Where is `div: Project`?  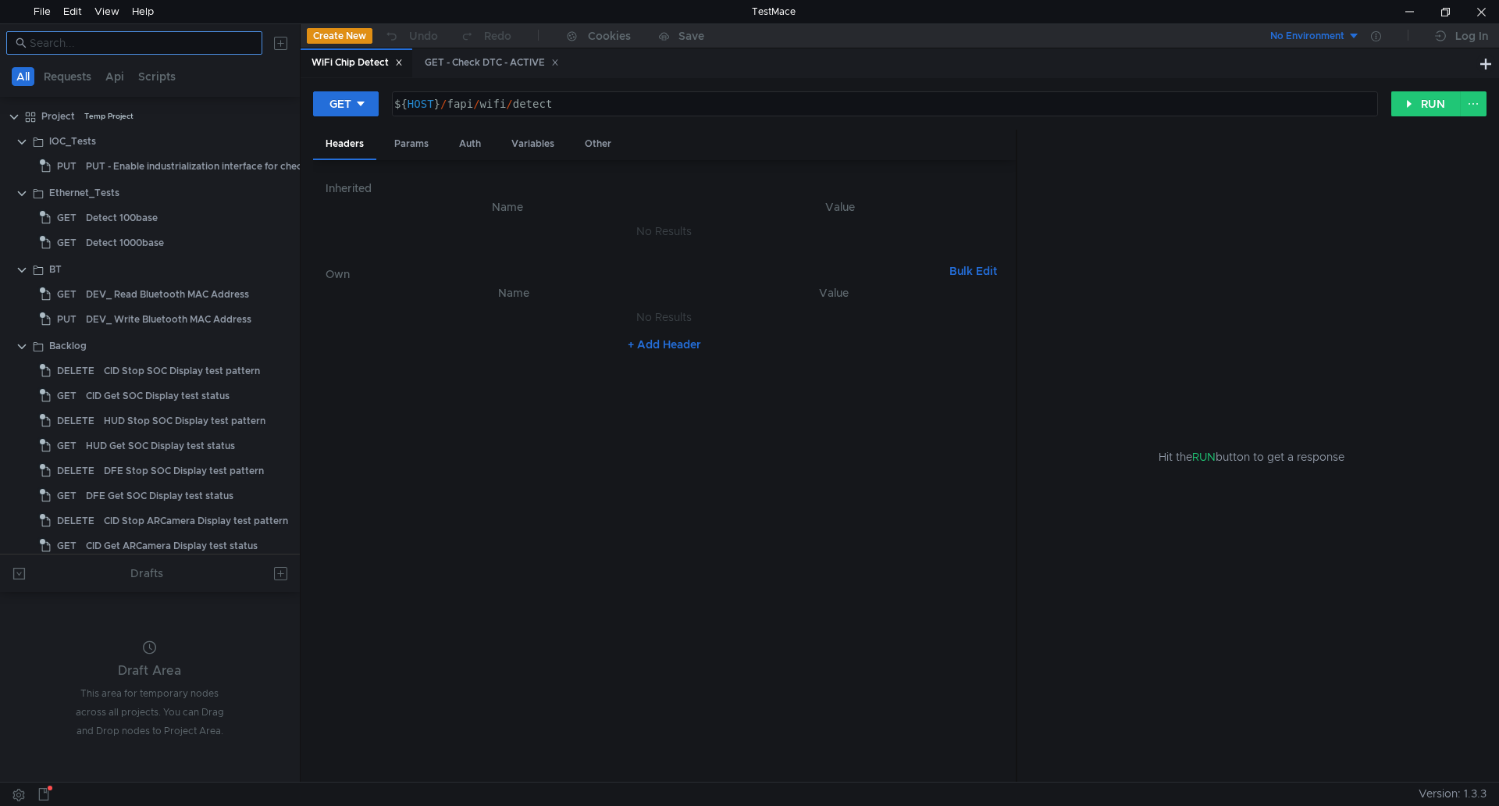
div: Project is located at coordinates (58, 116).